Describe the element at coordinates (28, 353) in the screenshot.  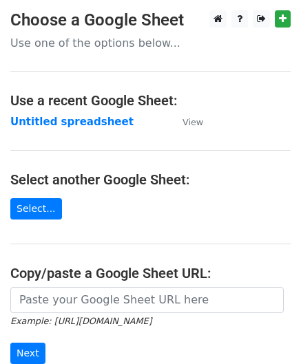
I see `input: Next` at that location.